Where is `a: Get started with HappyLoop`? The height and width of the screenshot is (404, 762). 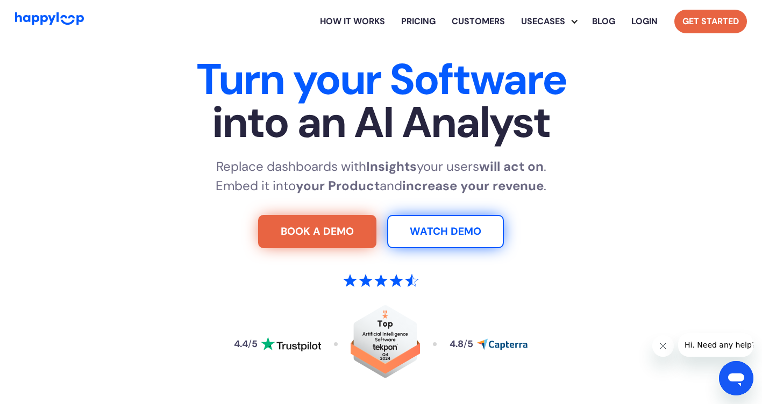
a: Get started with HappyLoop is located at coordinates (710, 22).